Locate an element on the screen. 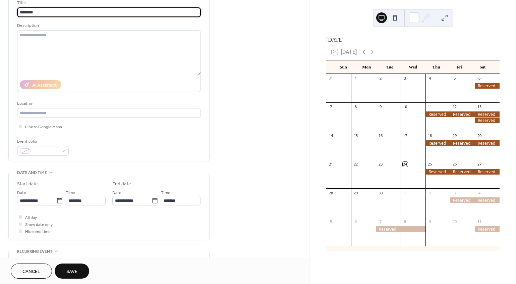  div: Fri is located at coordinates (459, 67).